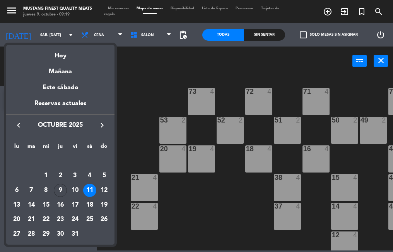  I want to click on div: 23, so click(60, 219).